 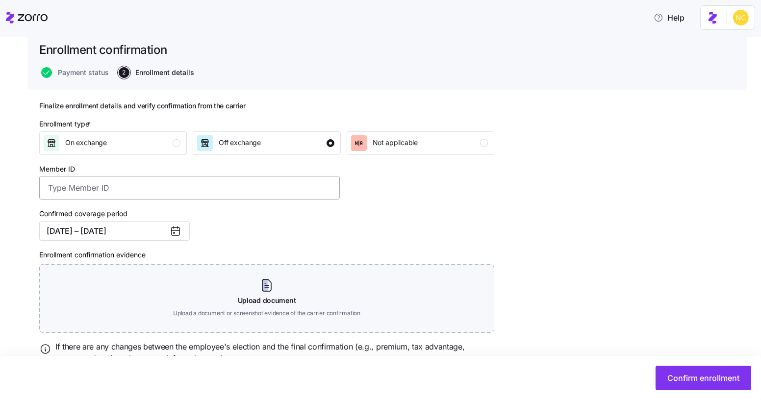 What do you see at coordinates (741, 18) in the screenshot?
I see `img: e03b911e832a6112bf72643c5874f8d8` at bounding box center [741, 18].